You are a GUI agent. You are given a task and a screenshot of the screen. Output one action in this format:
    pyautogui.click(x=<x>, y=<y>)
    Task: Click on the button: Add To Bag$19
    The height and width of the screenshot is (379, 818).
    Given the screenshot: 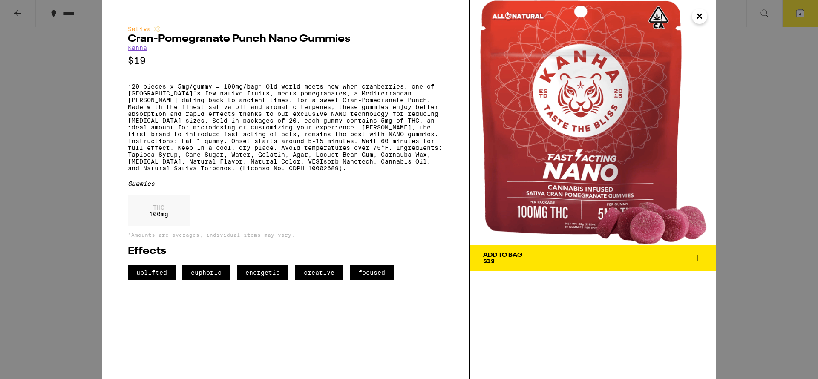 What is the action you would take?
    pyautogui.click(x=593, y=258)
    